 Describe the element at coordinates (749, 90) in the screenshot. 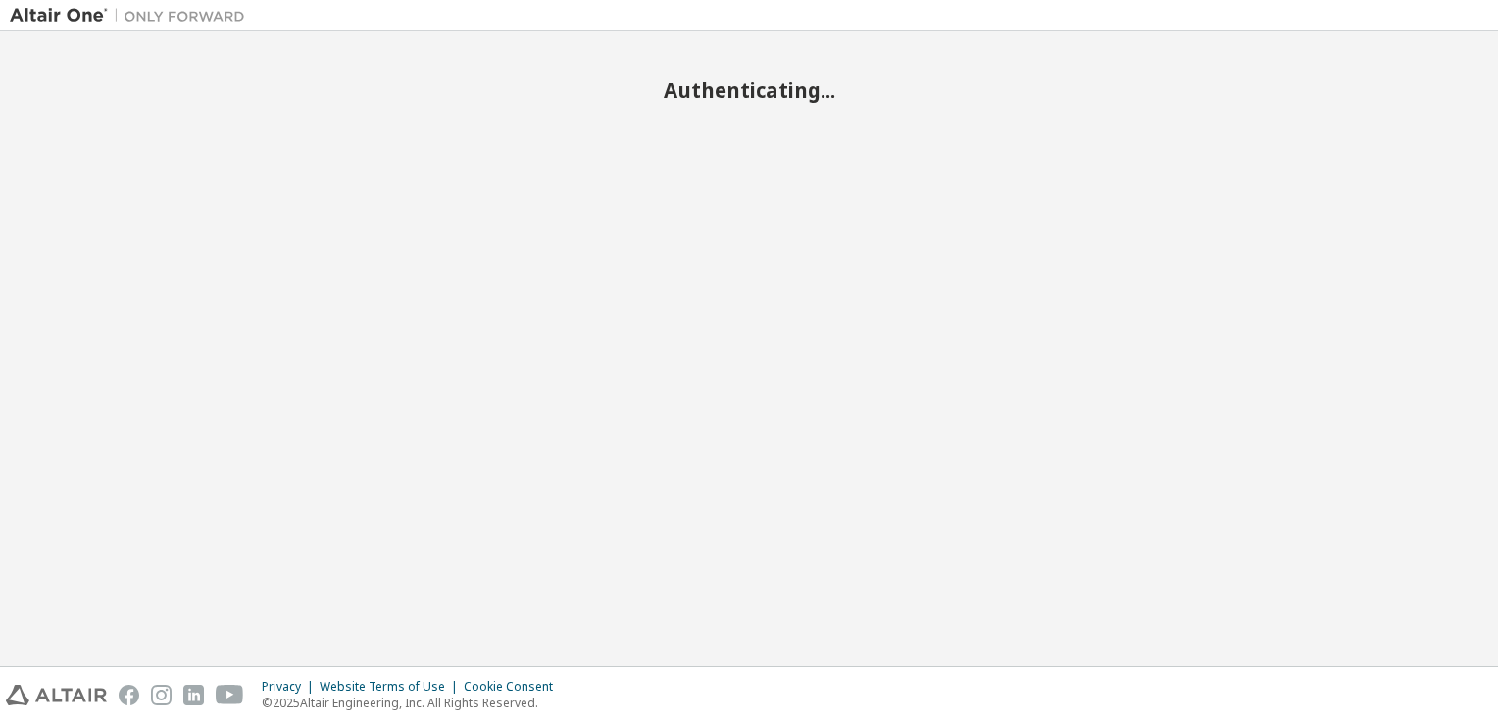

I see `h2: Authenticating...` at that location.